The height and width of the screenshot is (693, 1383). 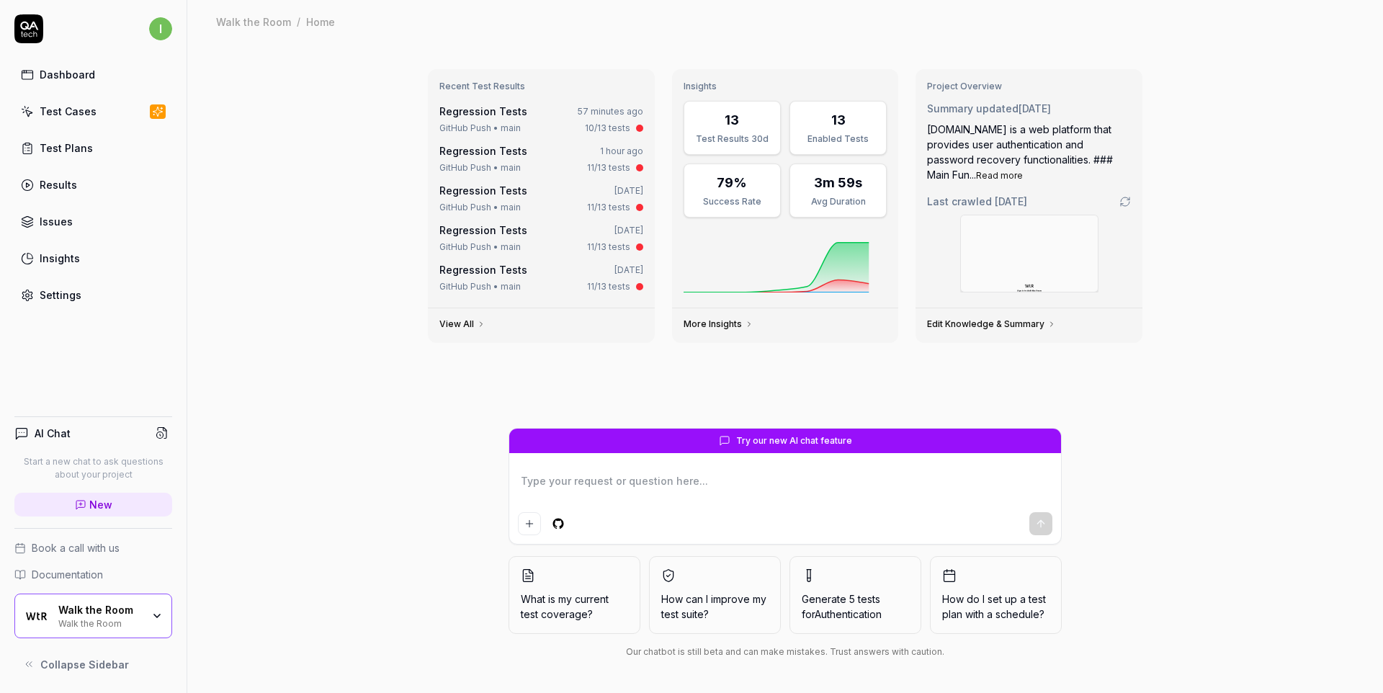 What do you see at coordinates (999, 176) in the screenshot?
I see `button: Read more` at bounding box center [999, 176].